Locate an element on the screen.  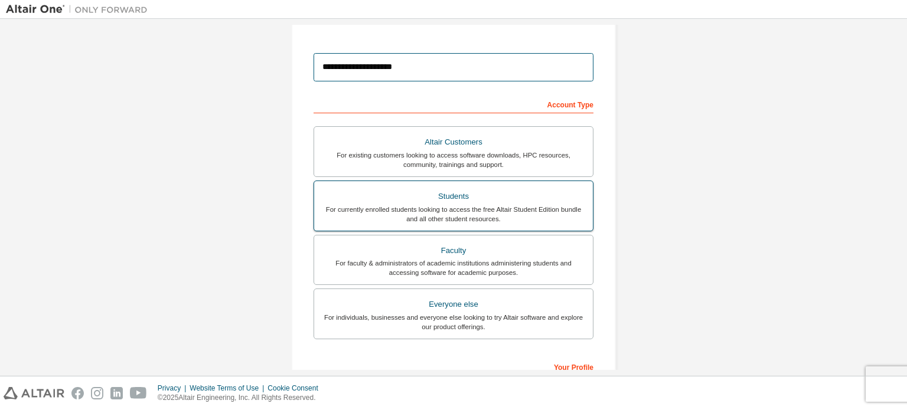
div: Students is located at coordinates (454, 197).